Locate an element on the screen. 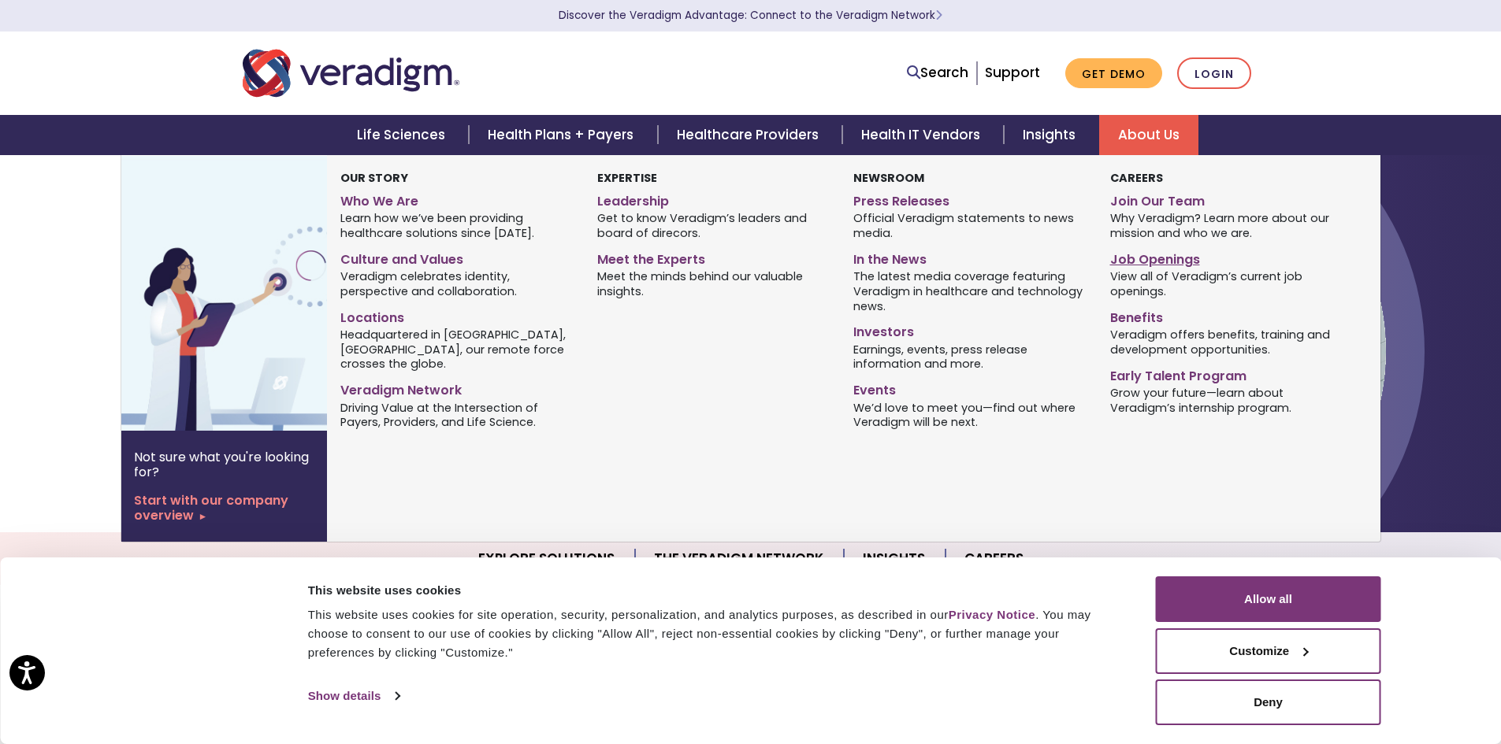 This screenshot has width=1501, height=744. a: Who We Are is located at coordinates (456, 198).